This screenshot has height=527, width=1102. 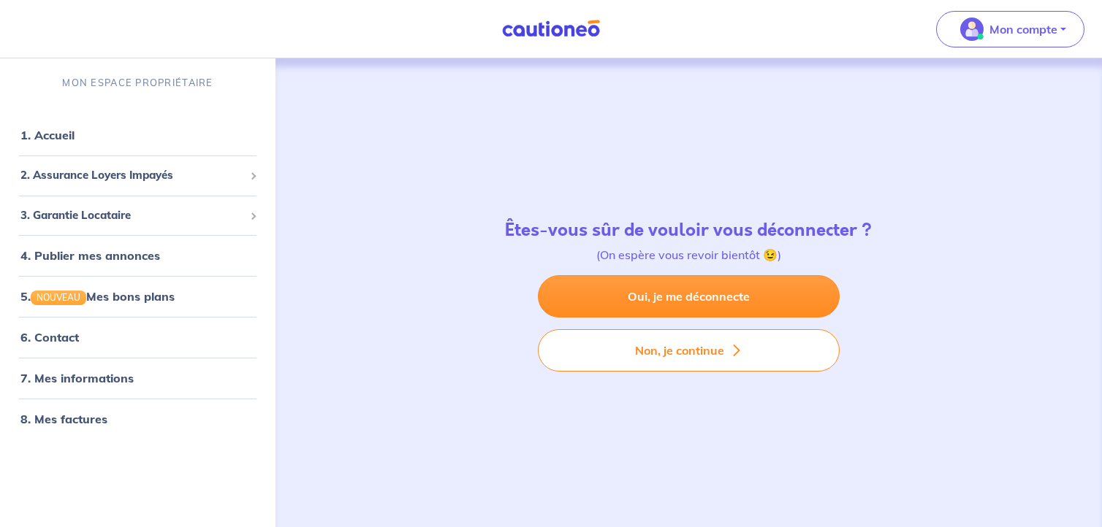 I want to click on span: 2. Assurance Loyers Impayés, so click(x=132, y=175).